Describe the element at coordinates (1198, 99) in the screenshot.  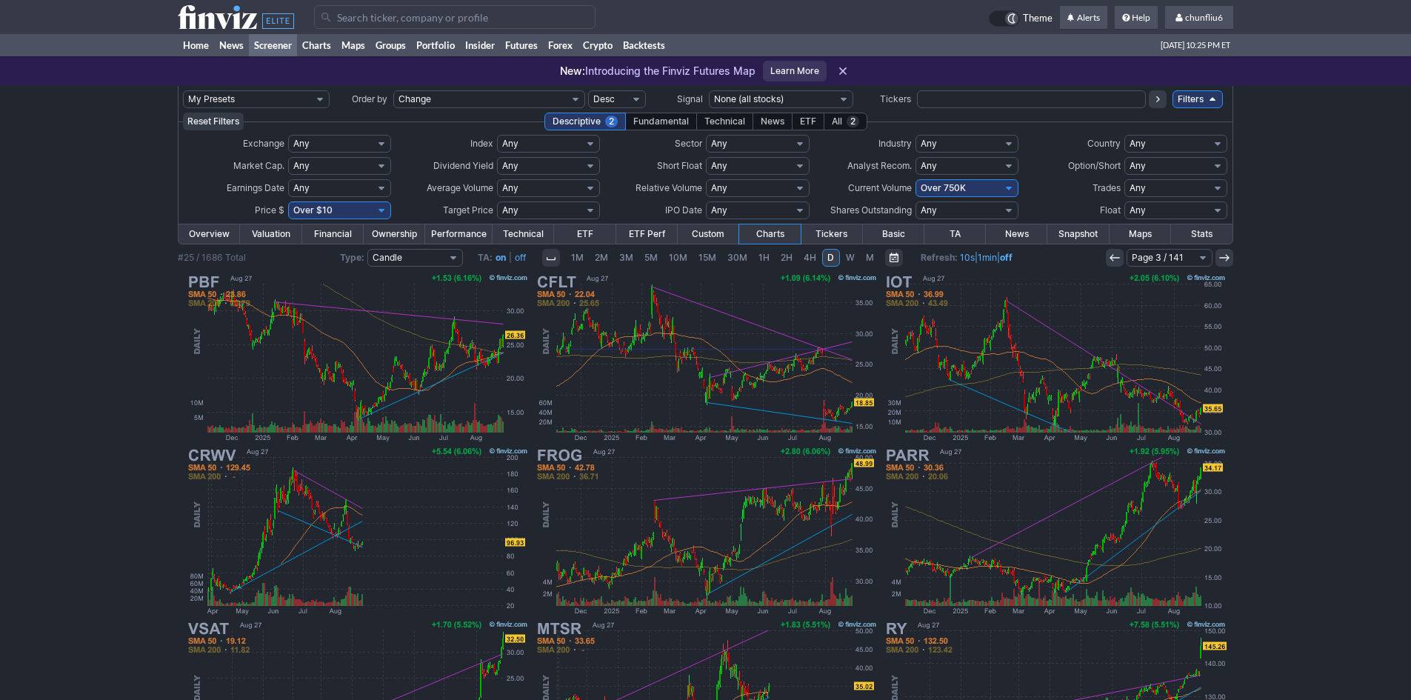
I see `a: Filters` at that location.